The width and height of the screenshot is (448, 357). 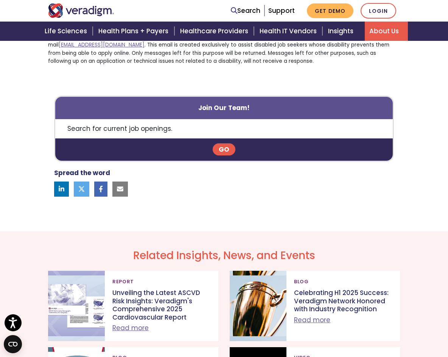 What do you see at coordinates (281, 11) in the screenshot?
I see `a: Support` at bounding box center [281, 11].